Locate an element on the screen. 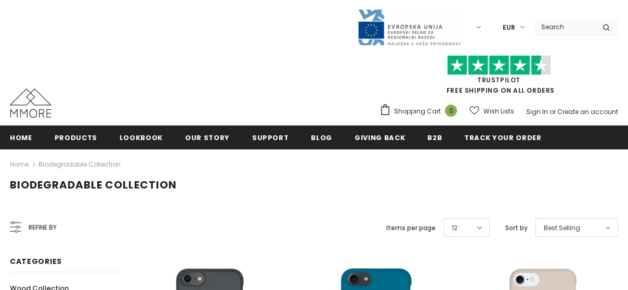 This screenshot has height=290, width=628. img: Javni Razpis is located at coordinates (409, 27).